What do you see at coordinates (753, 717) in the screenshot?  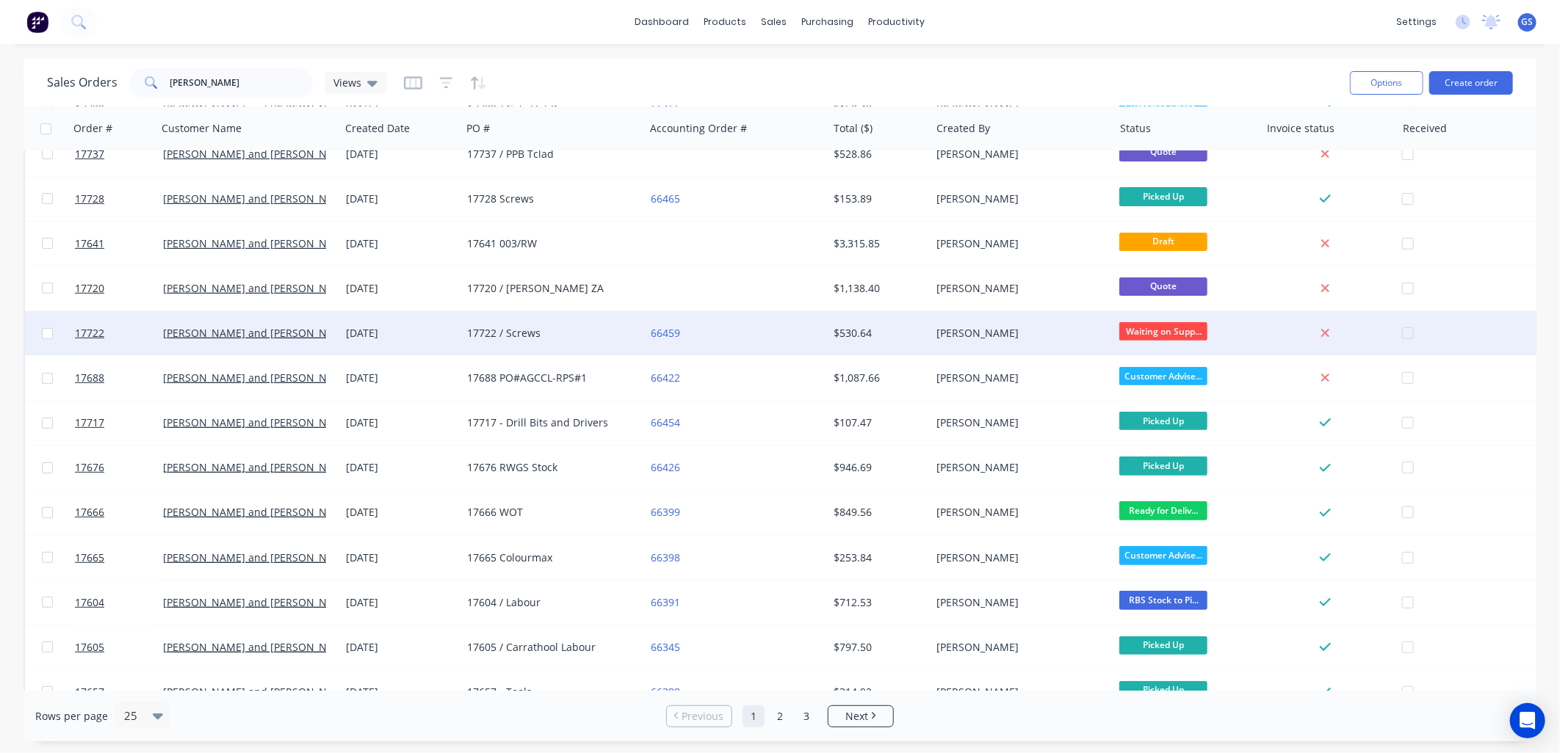 I see `a: Page 1 is your current page` at bounding box center [753, 717].